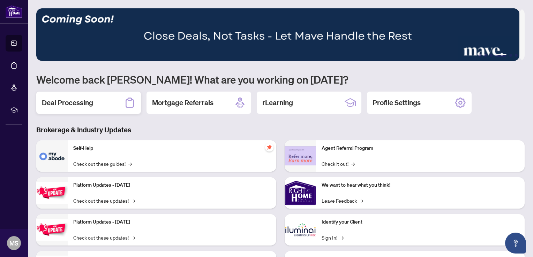 The image size is (533, 257). Describe the element at coordinates (338, 164) in the screenshot. I see `a: Check it out!→` at that location.